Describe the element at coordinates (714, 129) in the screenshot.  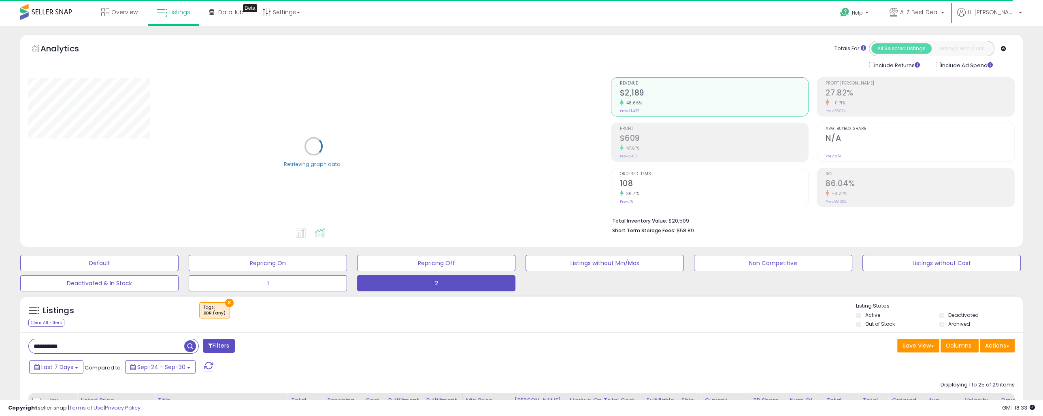
I see `span: Profit` at that location.